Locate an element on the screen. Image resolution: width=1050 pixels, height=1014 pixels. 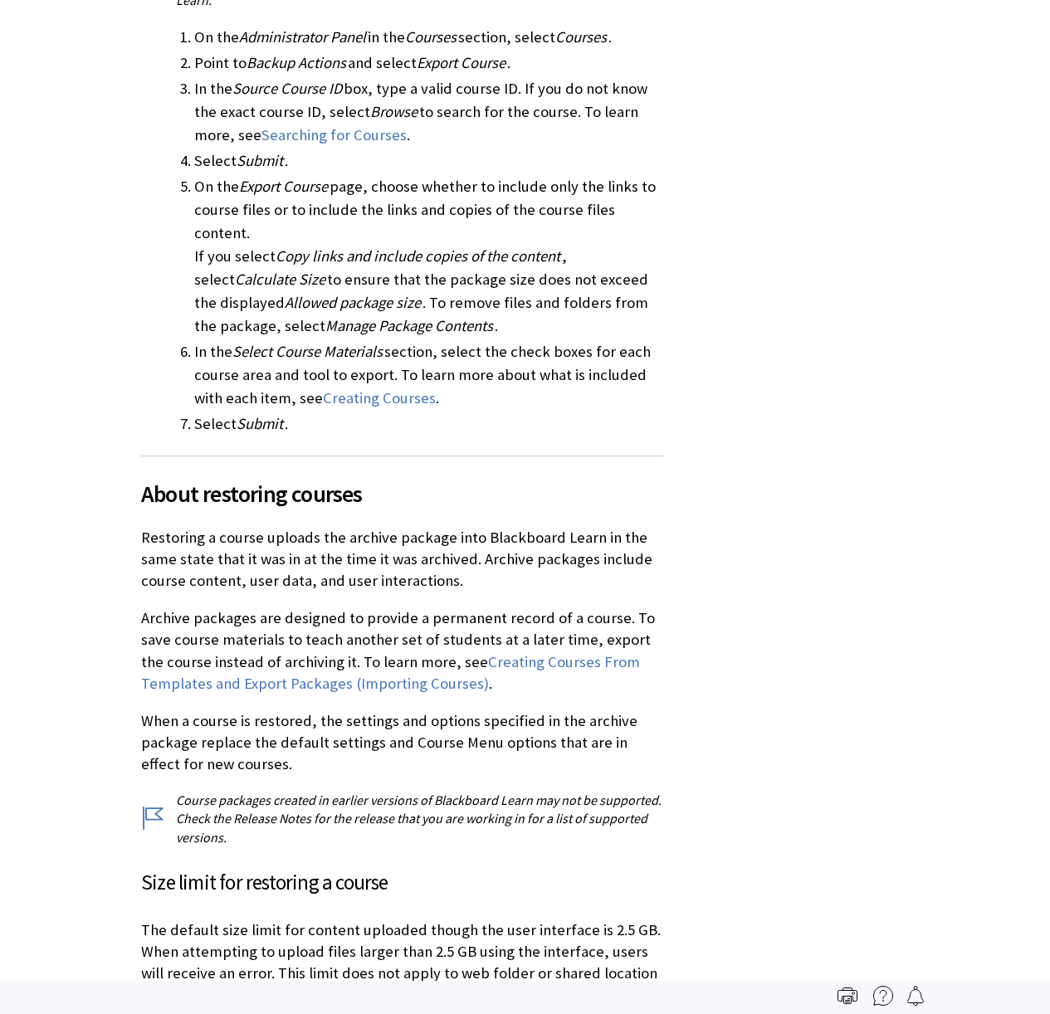
span: Calculate Size is located at coordinates (280, 279).